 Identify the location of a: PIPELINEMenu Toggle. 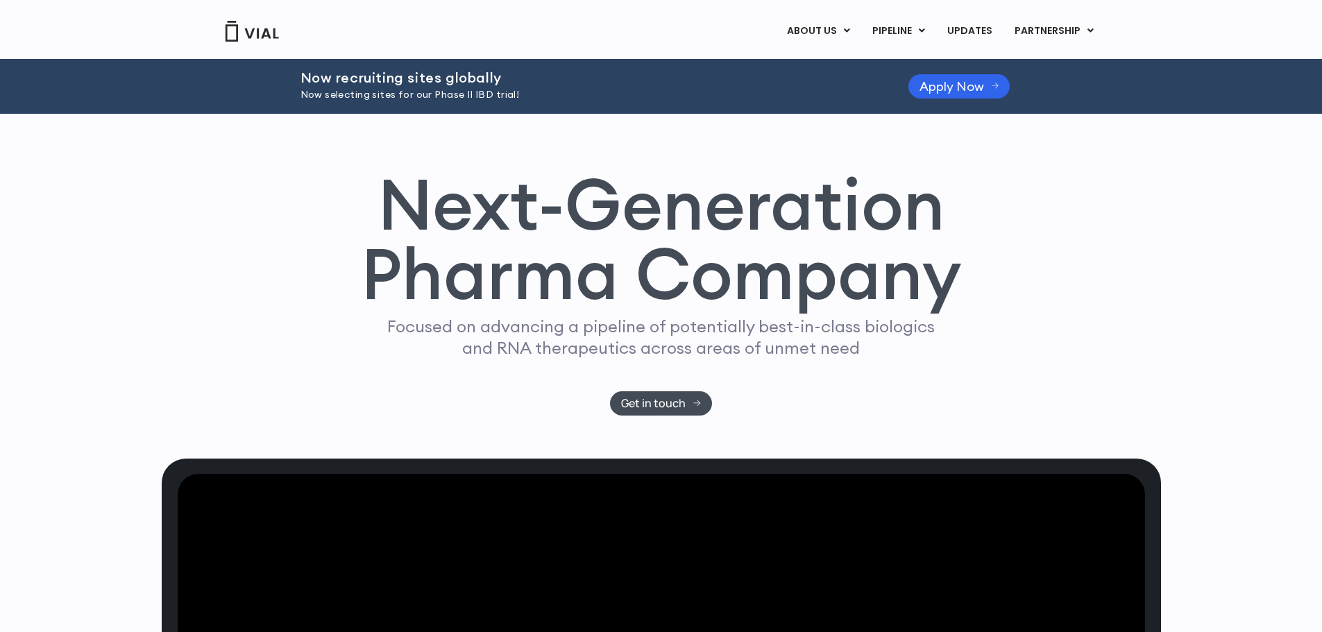
(898, 31).